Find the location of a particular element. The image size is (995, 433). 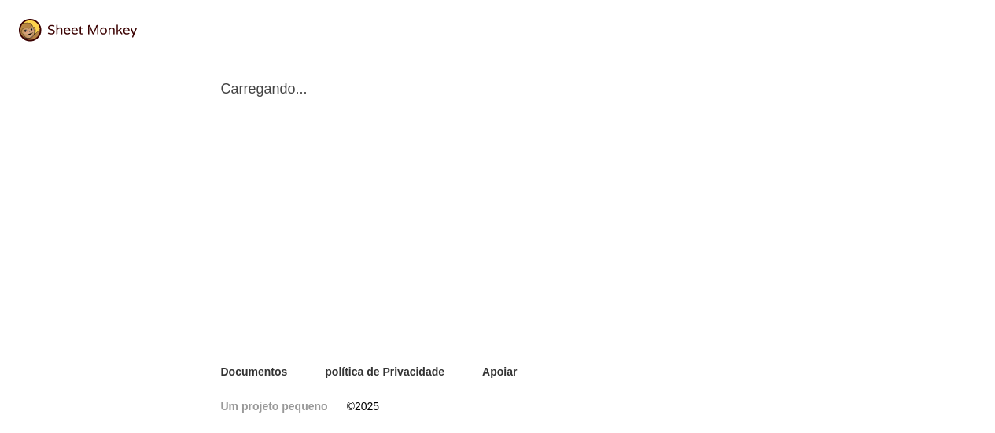

font: Carregando... is located at coordinates (264, 89).